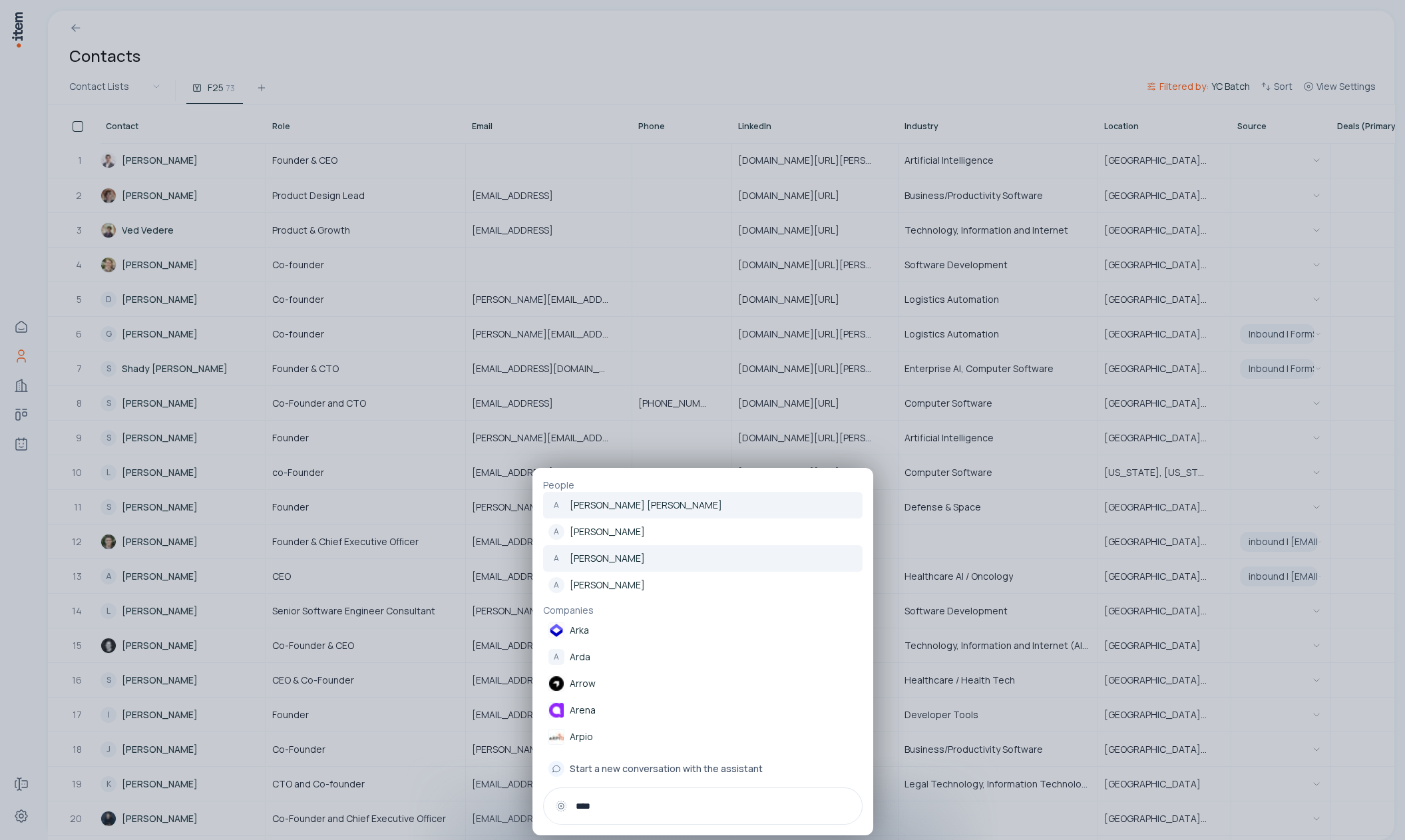 The width and height of the screenshot is (1405, 840). I want to click on p: Arpio, so click(581, 737).